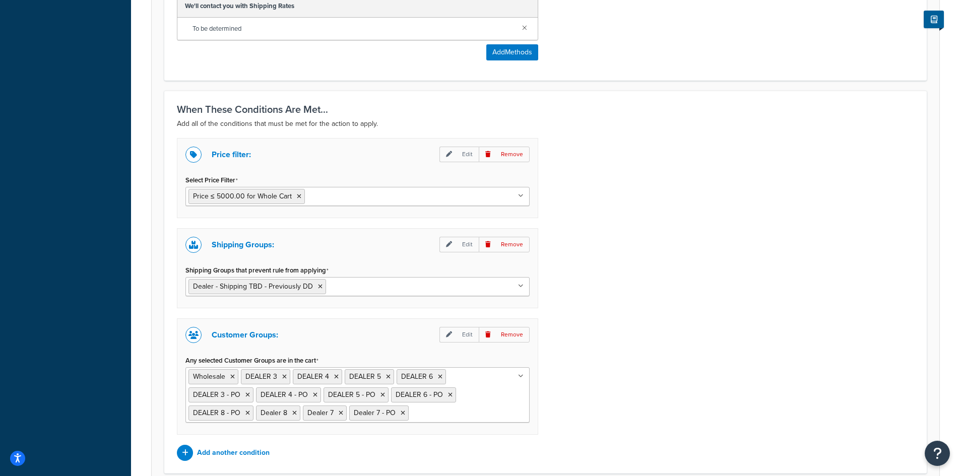 The height and width of the screenshot is (476, 960). I want to click on label: Any selected Customer Groups are in the cart, so click(252, 361).